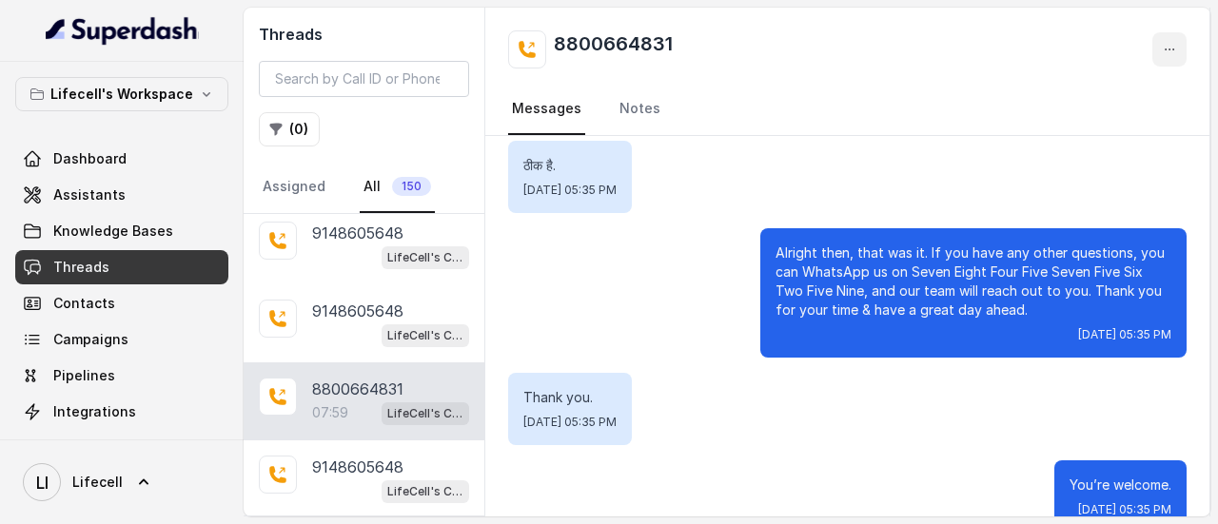  I want to click on a: All150, so click(397, 187).